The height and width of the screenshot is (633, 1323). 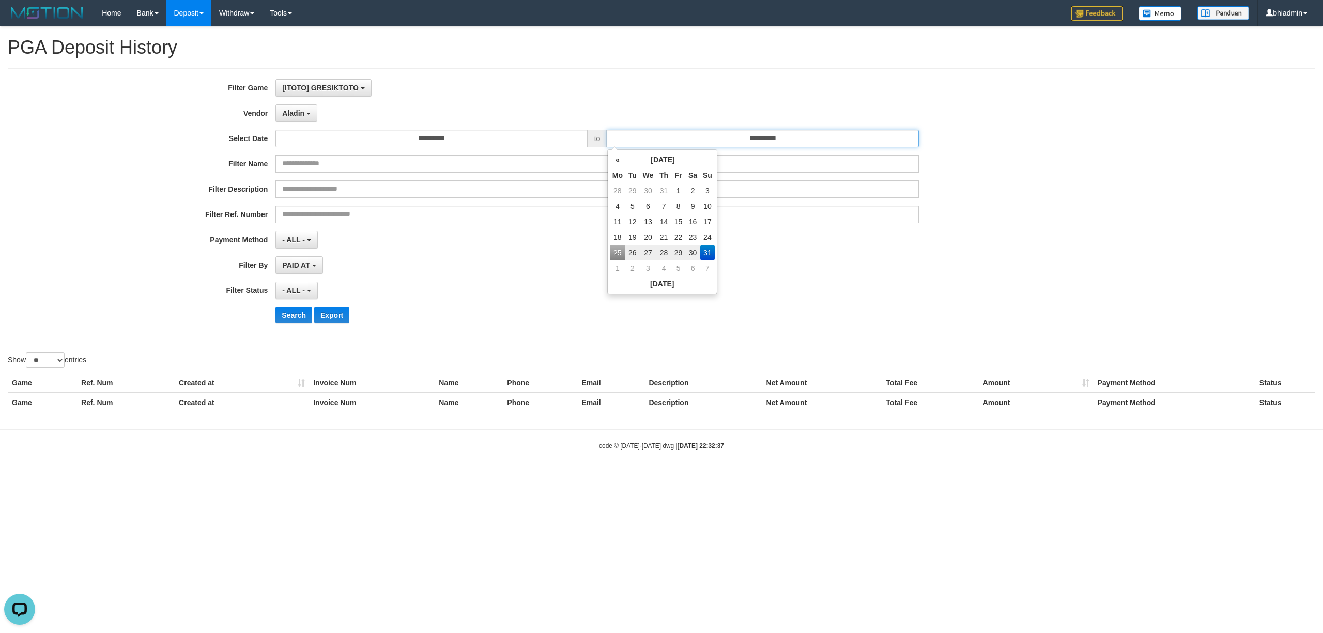 What do you see at coordinates (1097, 13) in the screenshot?
I see `img: Feedback.jpg` at bounding box center [1097, 13].